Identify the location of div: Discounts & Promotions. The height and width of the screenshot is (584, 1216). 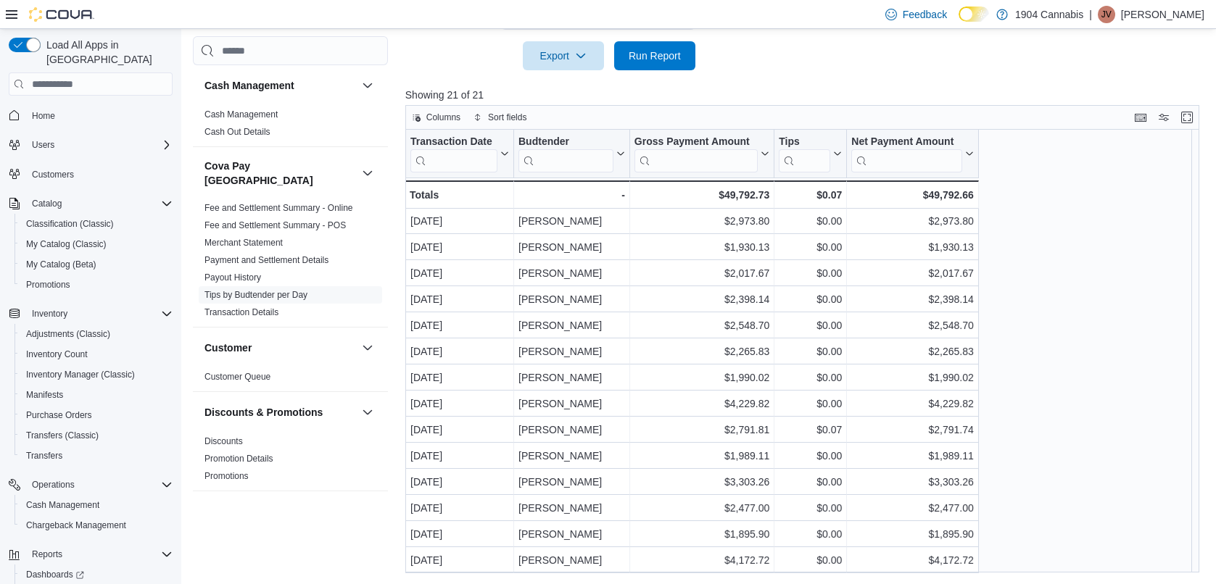
(290, 462).